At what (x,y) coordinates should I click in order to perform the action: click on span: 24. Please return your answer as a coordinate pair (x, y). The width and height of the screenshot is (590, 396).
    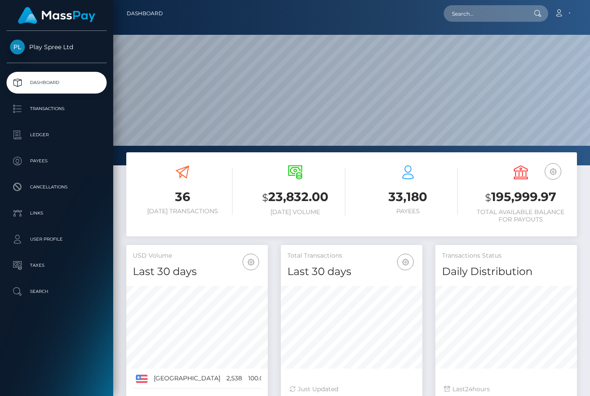
    Looking at the image, I should click on (468, 389).